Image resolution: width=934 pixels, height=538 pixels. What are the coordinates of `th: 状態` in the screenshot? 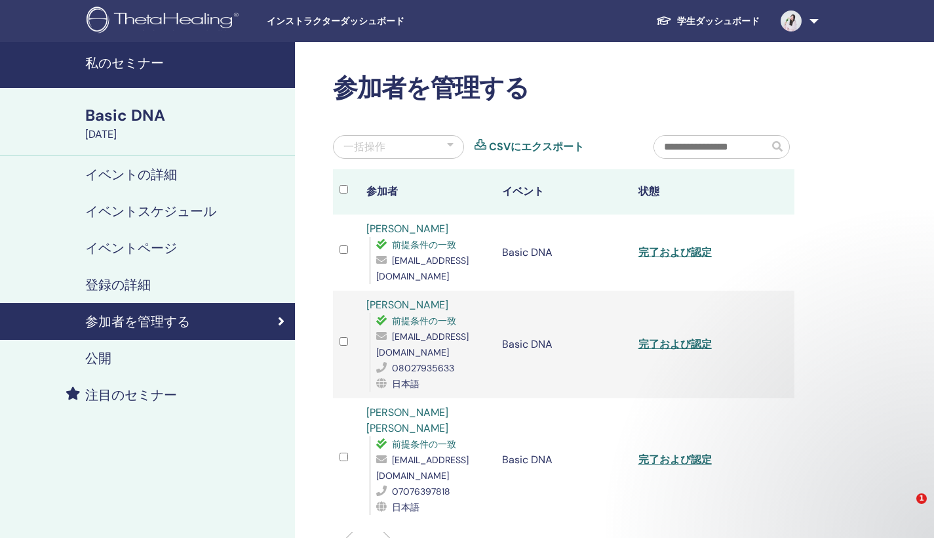 It's located at (700, 191).